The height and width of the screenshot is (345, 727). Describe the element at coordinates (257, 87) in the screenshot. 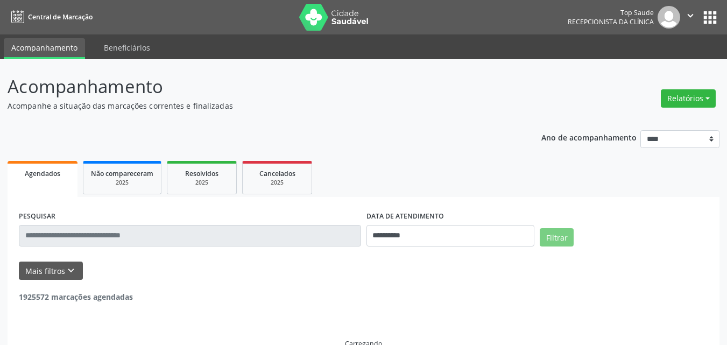

I see `p: Acompanhamento` at that location.